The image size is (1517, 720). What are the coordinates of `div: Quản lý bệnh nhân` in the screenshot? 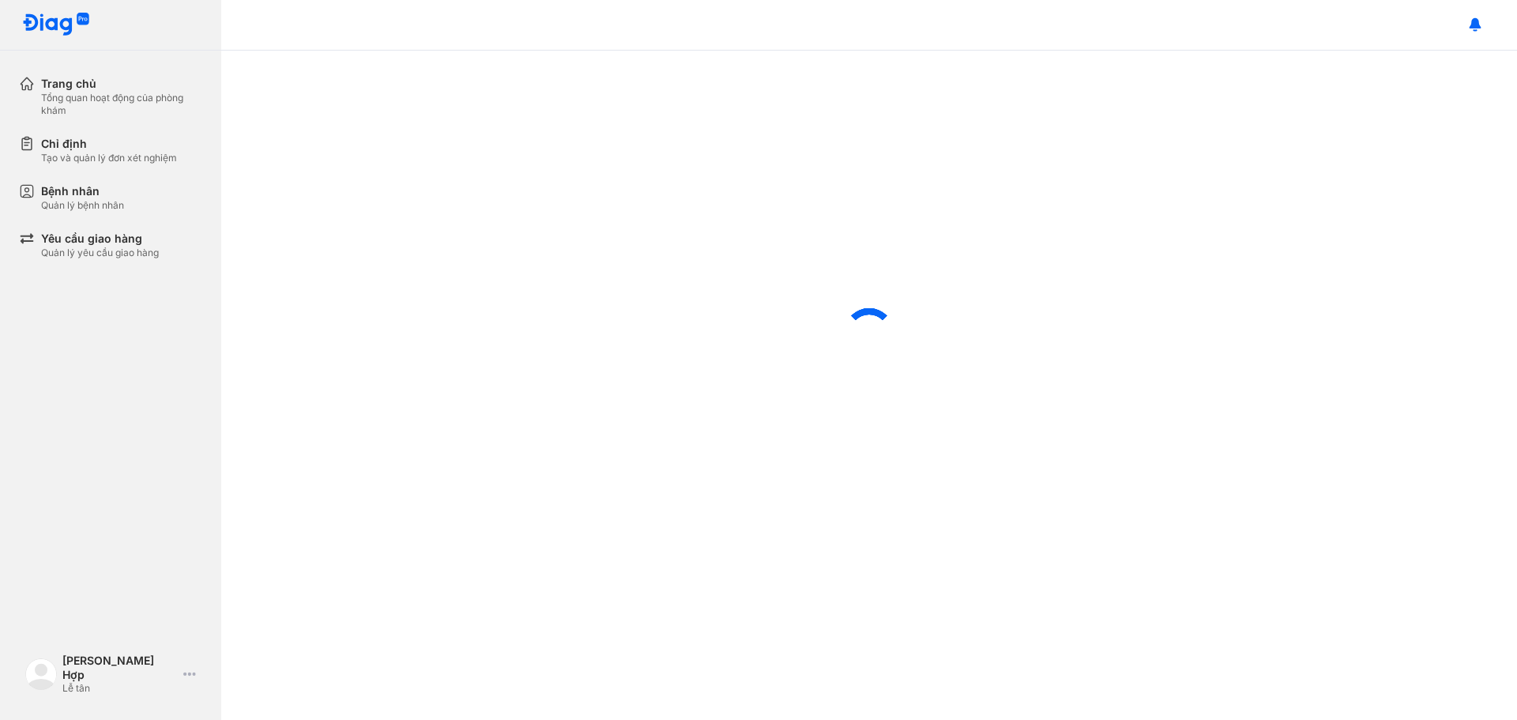 It's located at (82, 205).